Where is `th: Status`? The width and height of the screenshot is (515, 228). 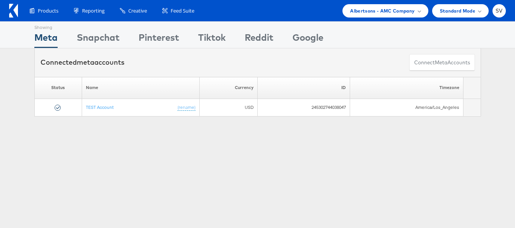 th: Status is located at coordinates (58, 88).